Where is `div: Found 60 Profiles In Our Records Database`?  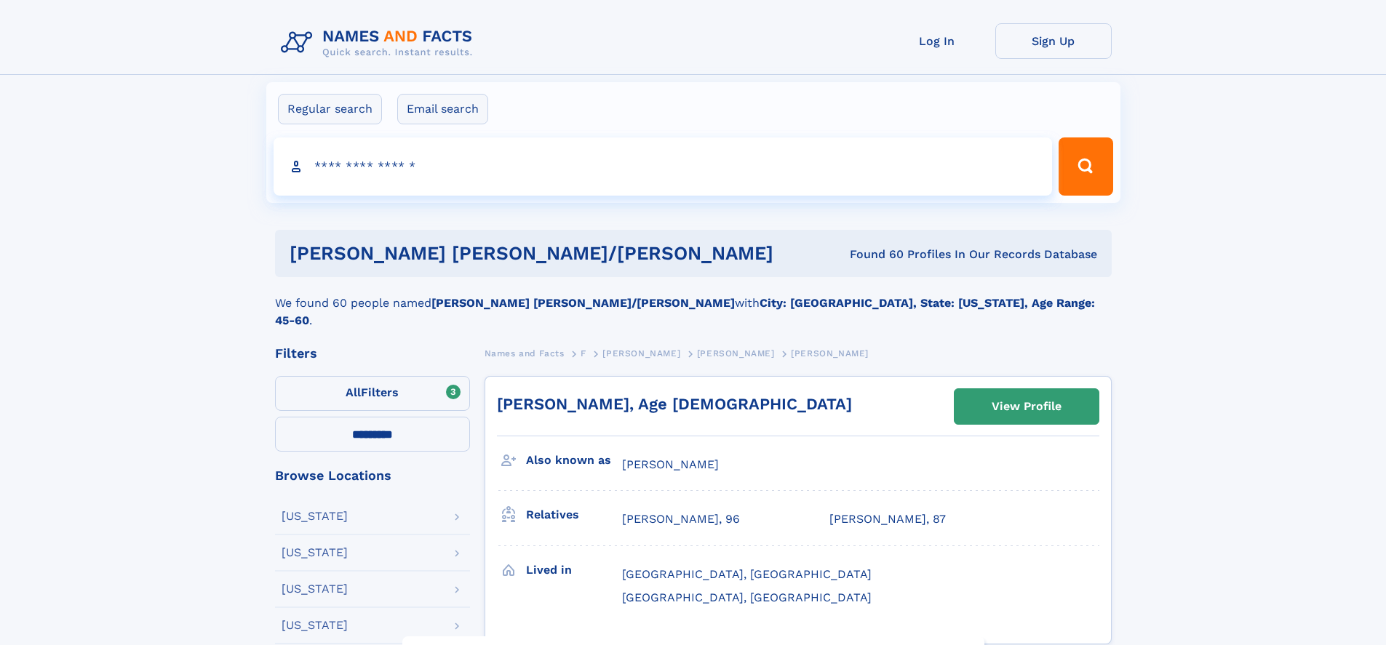 div: Found 60 Profiles In Our Records Database is located at coordinates (954, 255).